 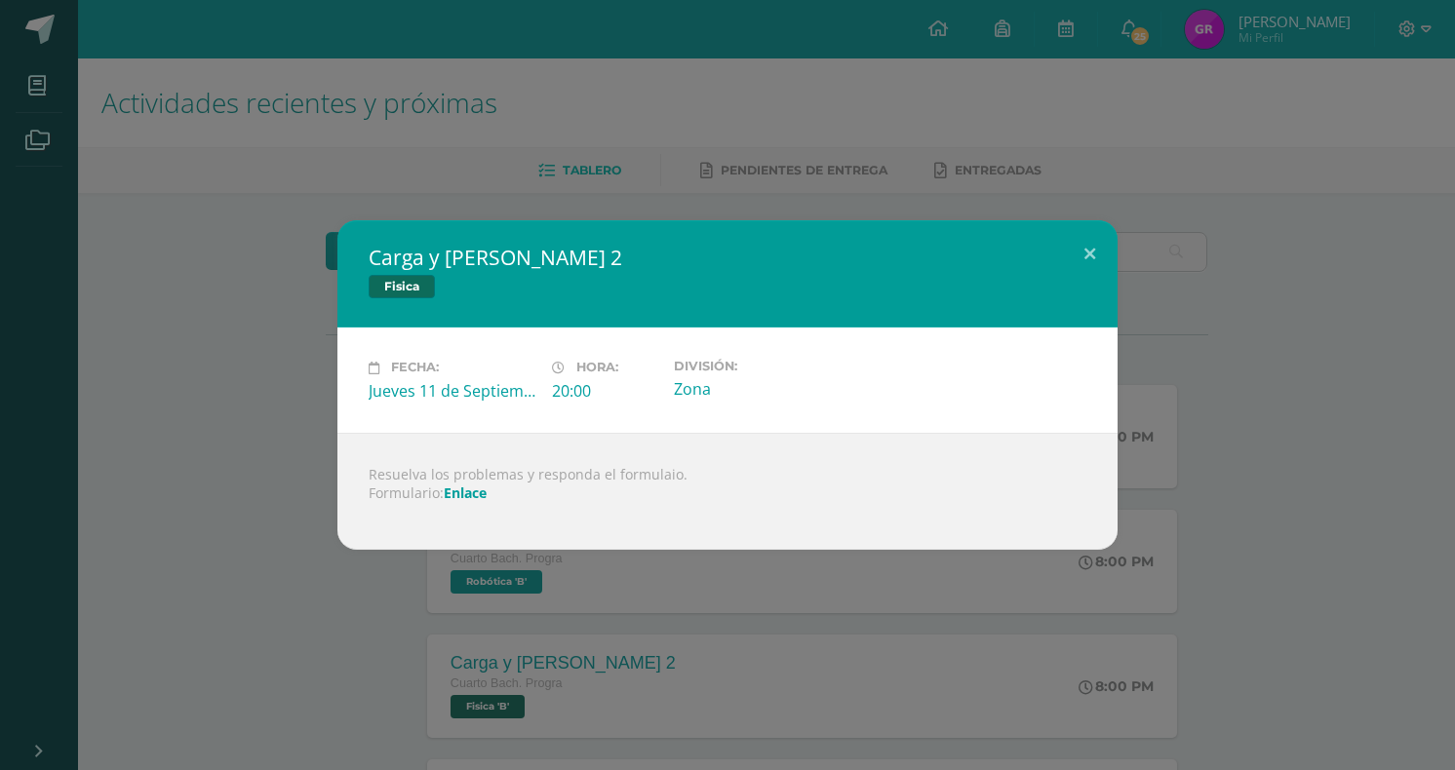 What do you see at coordinates (1089, 253) in the screenshot?
I see `button: Close (Esc)` at bounding box center [1089, 253].